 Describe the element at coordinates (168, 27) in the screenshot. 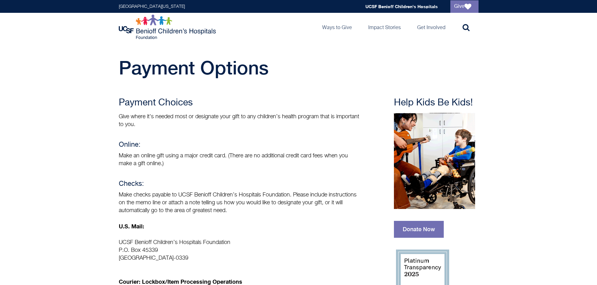

I see `img: Logo for UCSF Benioff Children's Hospitals Foundation` at that location.